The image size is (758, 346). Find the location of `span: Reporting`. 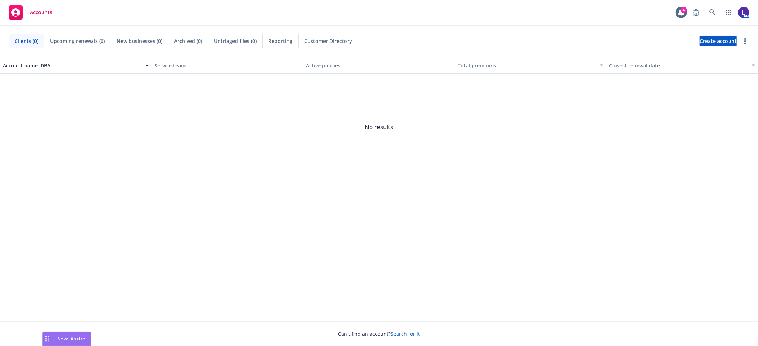

span: Reporting is located at coordinates (280, 41).